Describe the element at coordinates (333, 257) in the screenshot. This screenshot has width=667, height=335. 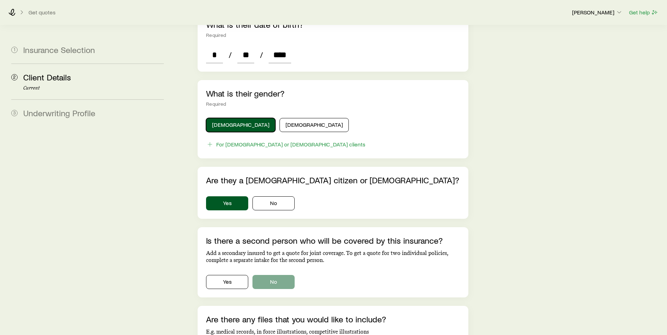
I see `p: Add a secondary insured to get a quote for joint coverage. To get a quote for two individual poli...` at that location.